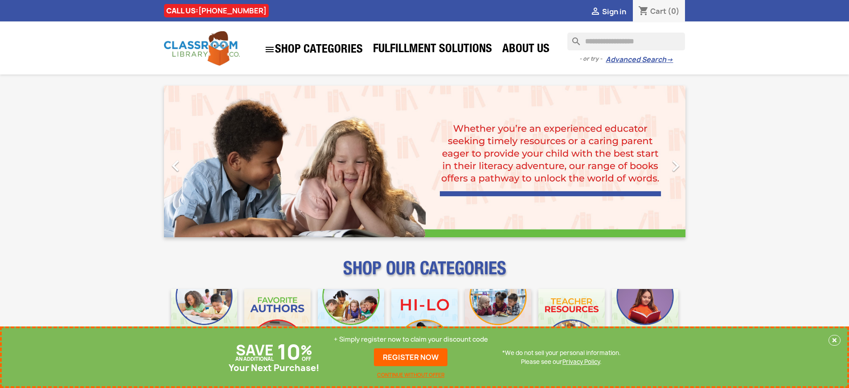  Describe the element at coordinates (573, 38) in the screenshot. I see `i: search` at that location.